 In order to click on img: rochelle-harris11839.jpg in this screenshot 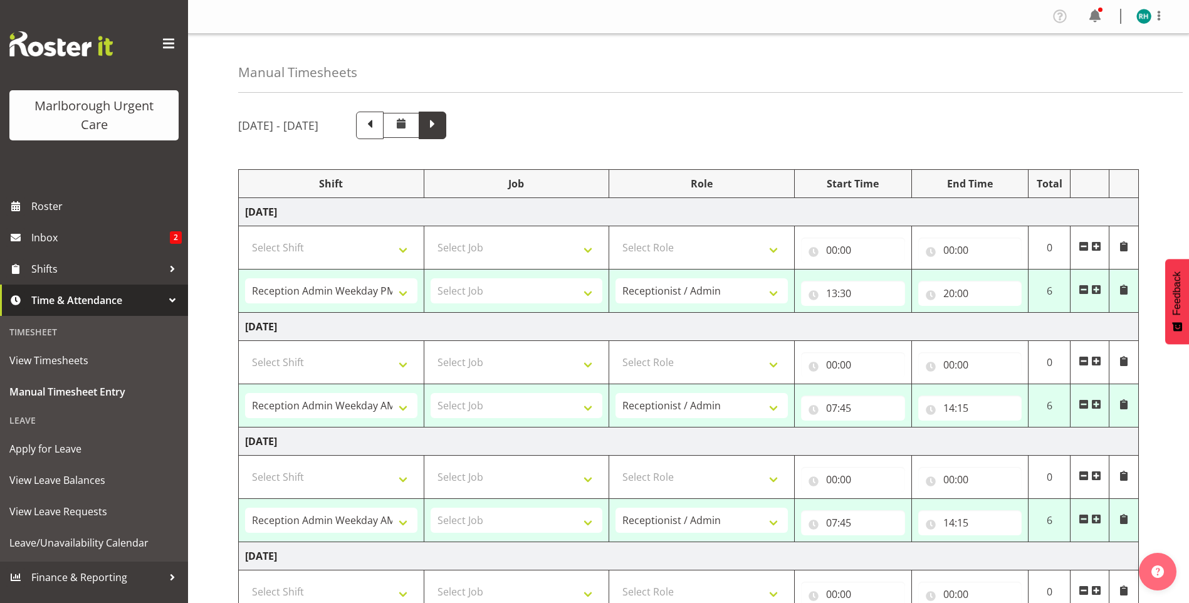, I will do `click(1144, 16)`.